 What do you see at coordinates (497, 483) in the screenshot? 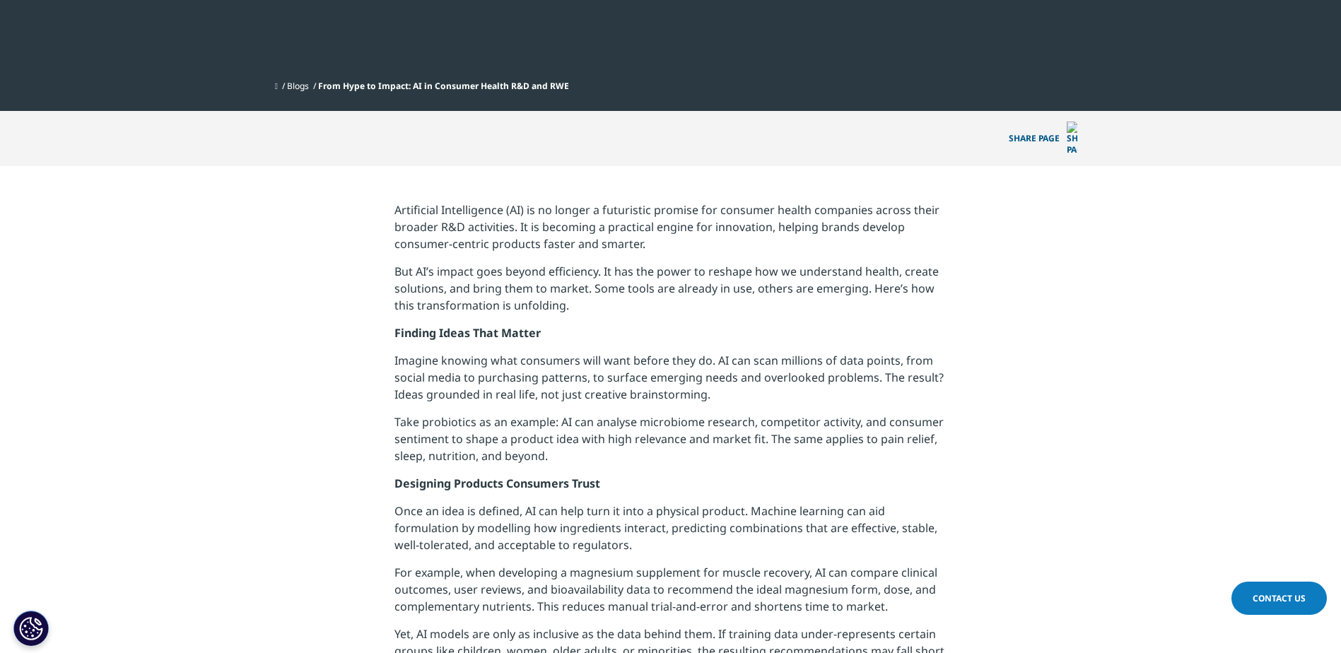
I see `strong: Designing Products Consumers Trust` at bounding box center [497, 483].